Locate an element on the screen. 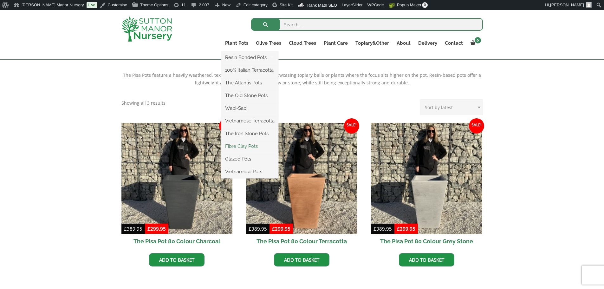 The width and height of the screenshot is (604, 289). a: Plant Pots is located at coordinates (237, 43).